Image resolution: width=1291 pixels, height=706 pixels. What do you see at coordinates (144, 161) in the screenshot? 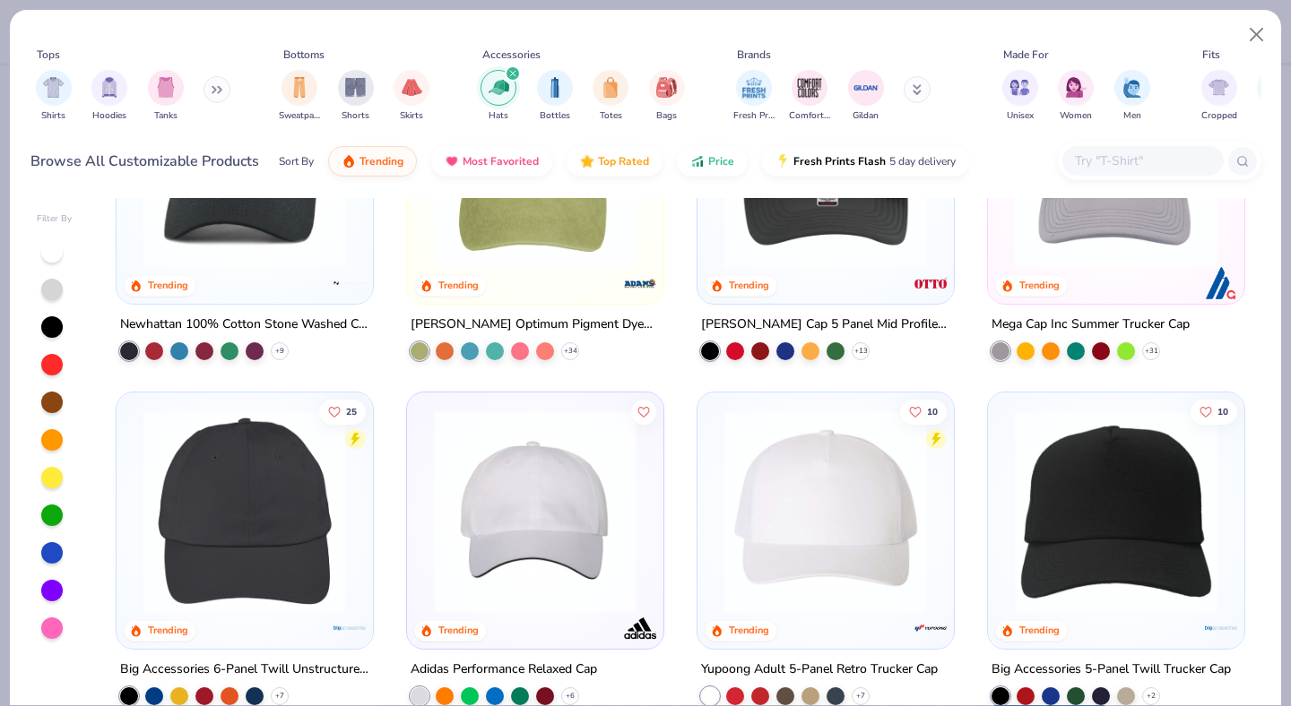
I see `div: Browse All Customizable Products` at bounding box center [144, 161].